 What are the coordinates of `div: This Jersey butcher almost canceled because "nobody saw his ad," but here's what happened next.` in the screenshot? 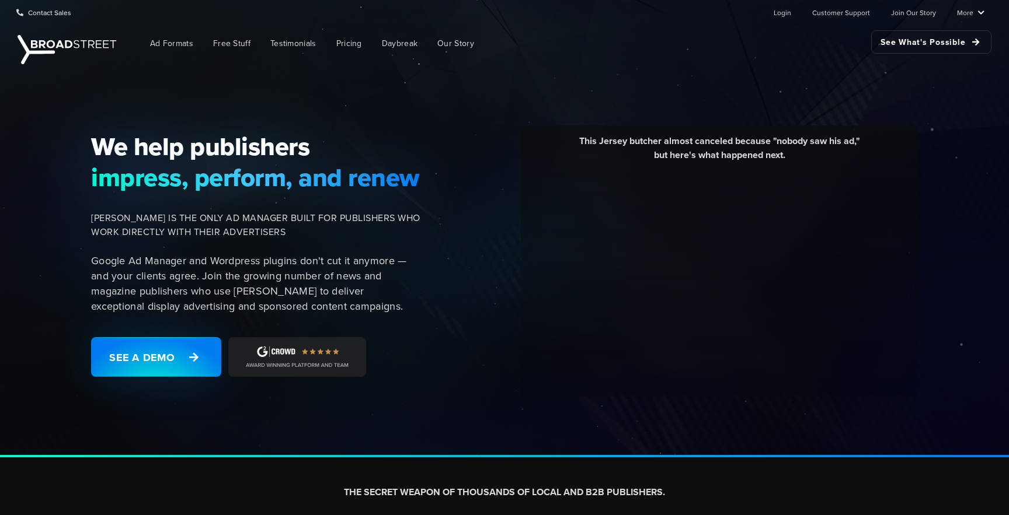 It's located at (719, 152).